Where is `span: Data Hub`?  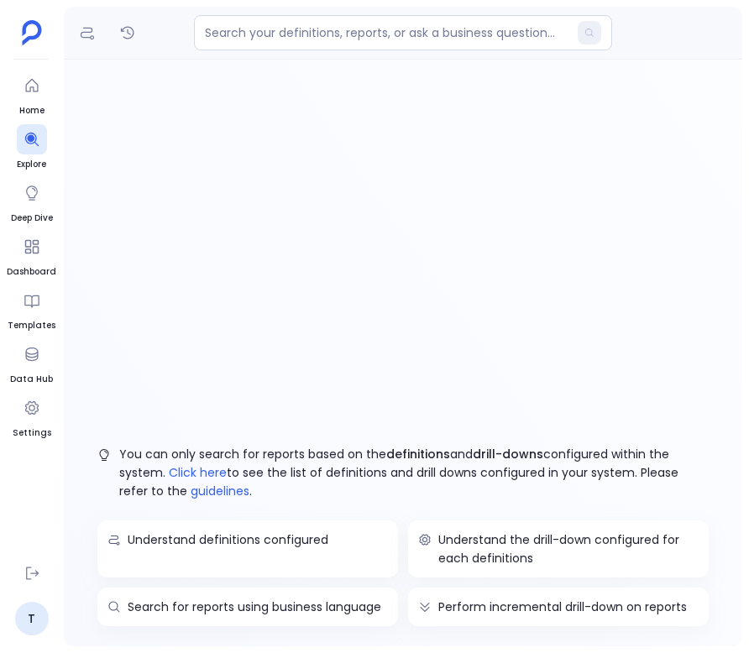
span: Data Hub is located at coordinates (31, 379).